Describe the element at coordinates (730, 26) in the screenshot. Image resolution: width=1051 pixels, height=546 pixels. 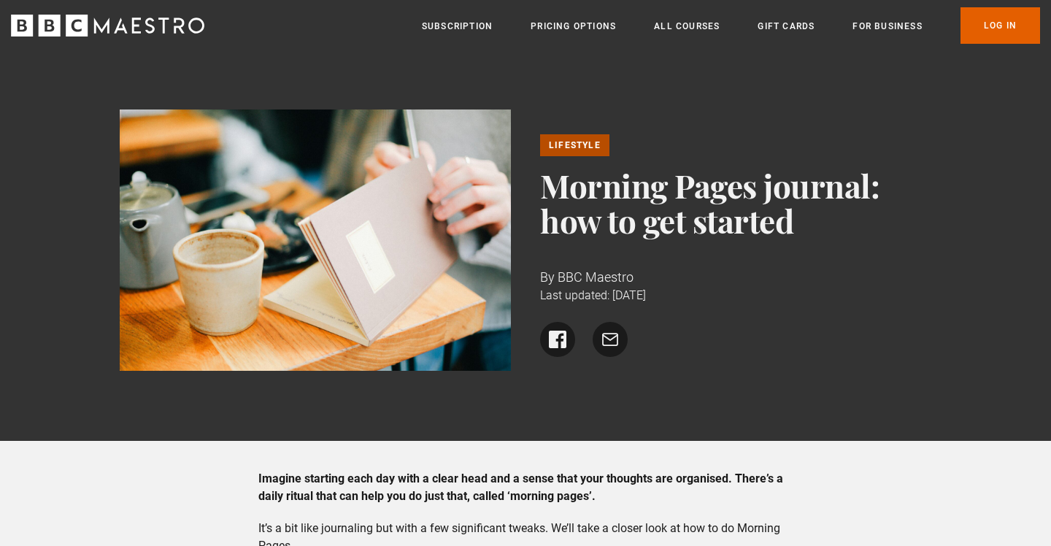
I see `nav: Primary` at that location.